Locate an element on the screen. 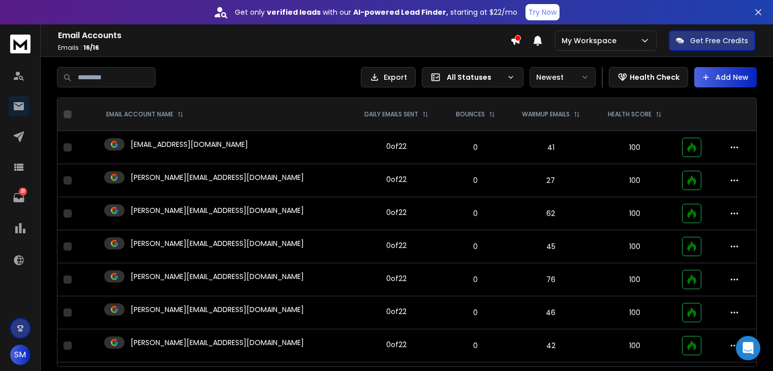 This screenshot has height=371, width=773. td: 42 is located at coordinates (551, 346).